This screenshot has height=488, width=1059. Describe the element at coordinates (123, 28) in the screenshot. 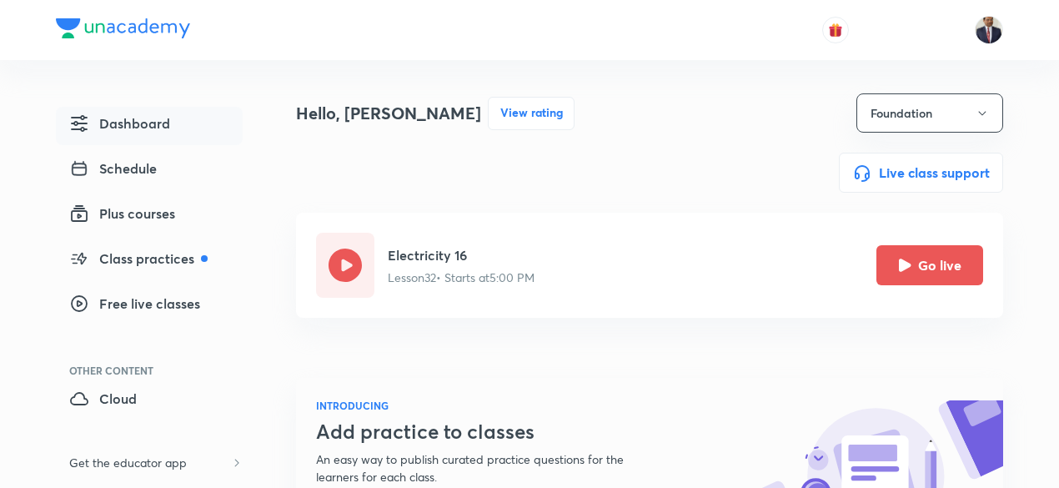

I see `img: Company Logo` at that location.